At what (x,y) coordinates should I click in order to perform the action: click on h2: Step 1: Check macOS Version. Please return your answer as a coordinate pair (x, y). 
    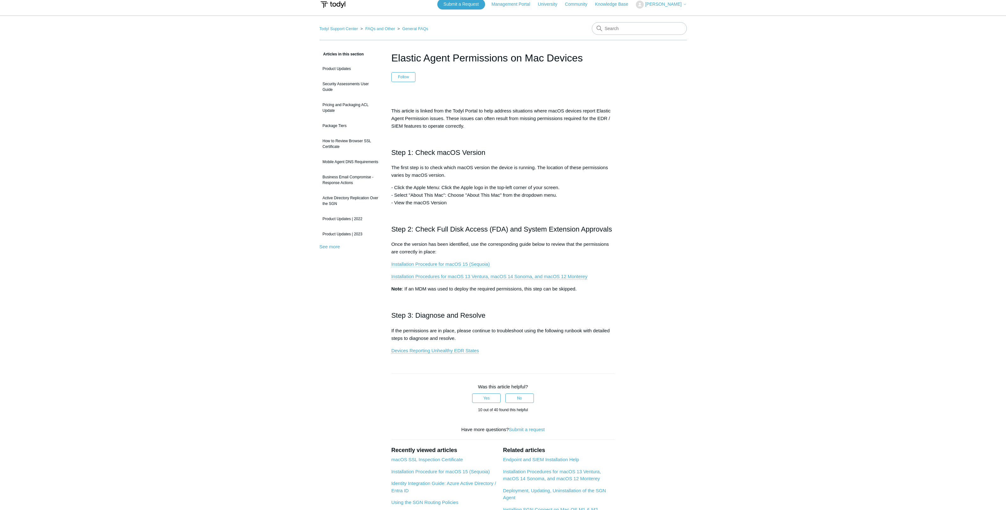
    Looking at the image, I should click on (503, 152).